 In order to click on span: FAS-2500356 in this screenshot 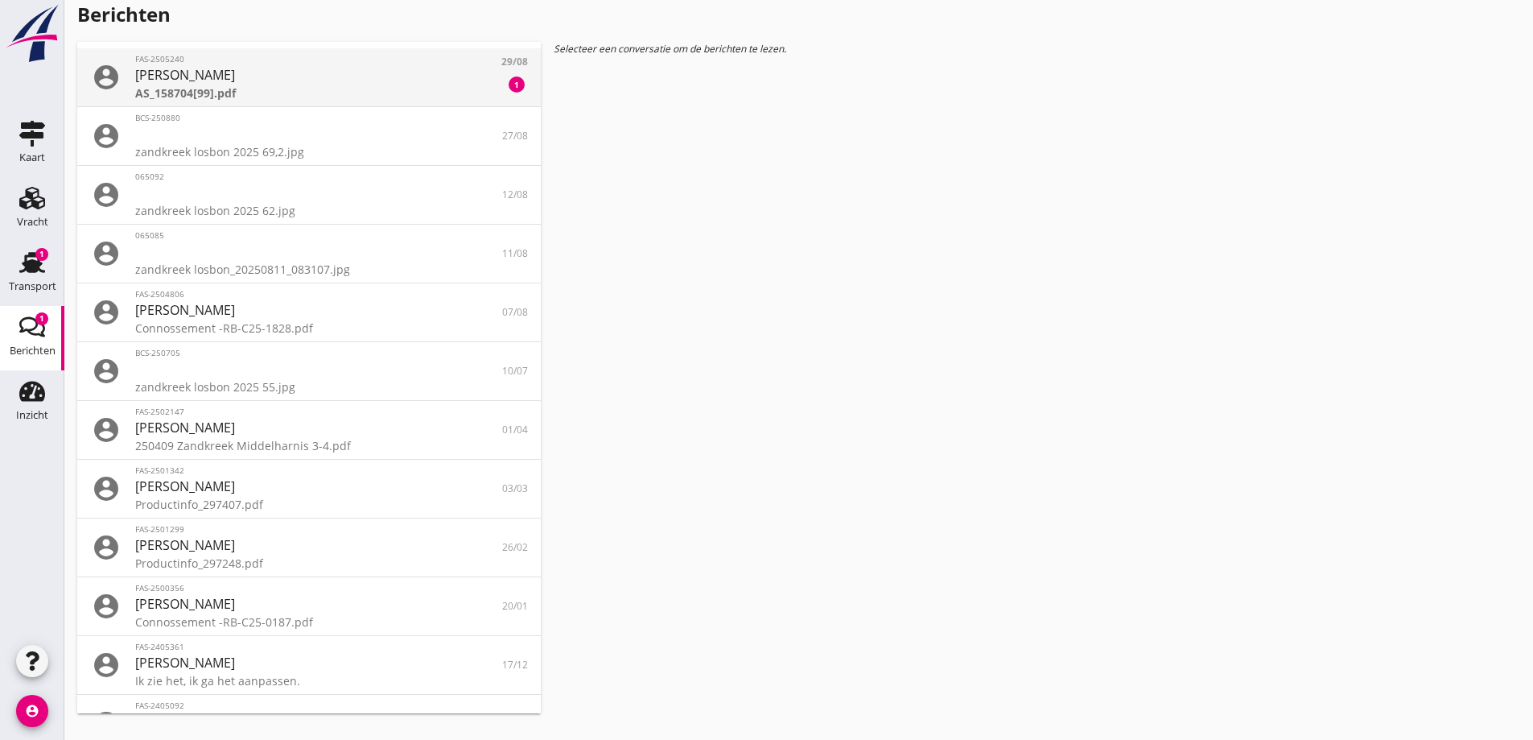, I will do `click(163, 588)`.